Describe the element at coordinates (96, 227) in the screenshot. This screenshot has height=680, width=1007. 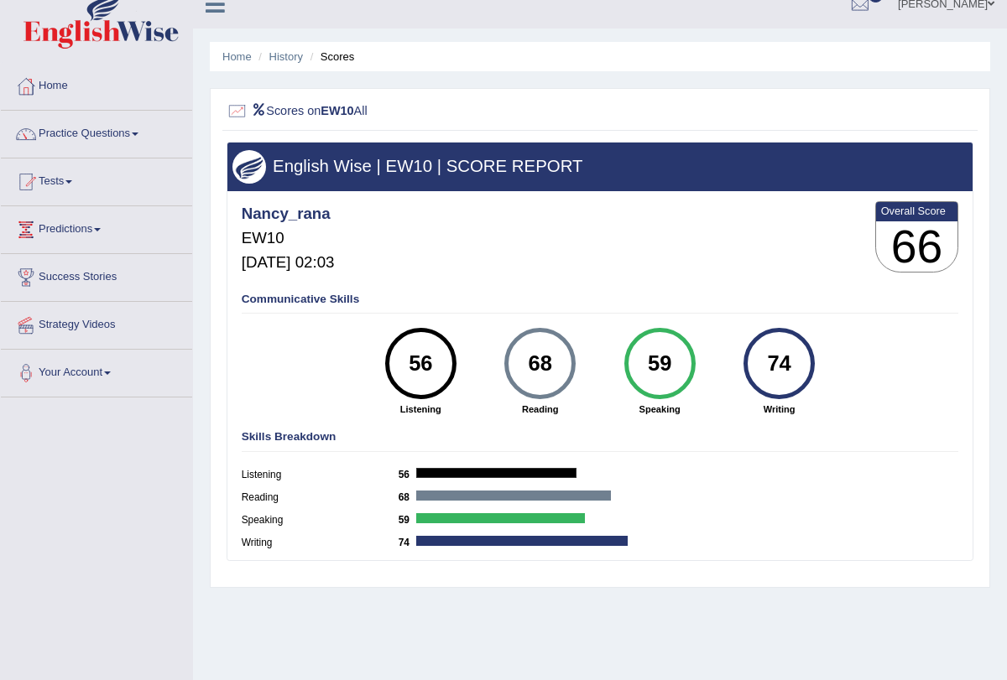
I see `a: Predictions` at that location.